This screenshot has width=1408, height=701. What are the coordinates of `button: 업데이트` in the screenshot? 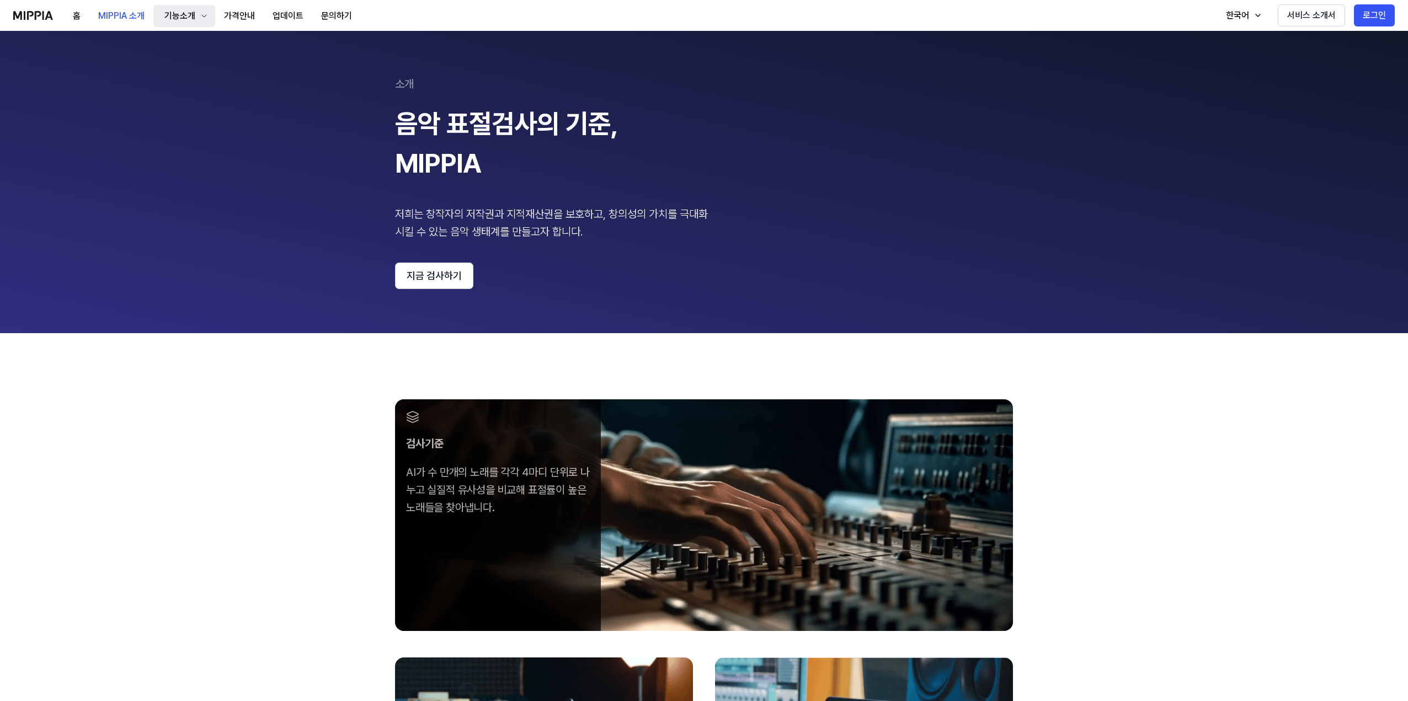 It's located at (288, 16).